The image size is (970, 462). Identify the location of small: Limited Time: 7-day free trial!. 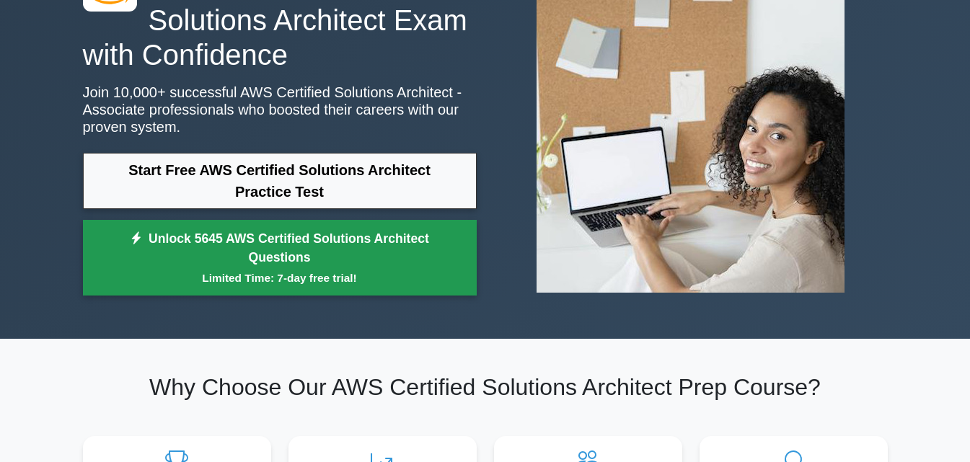
(280, 278).